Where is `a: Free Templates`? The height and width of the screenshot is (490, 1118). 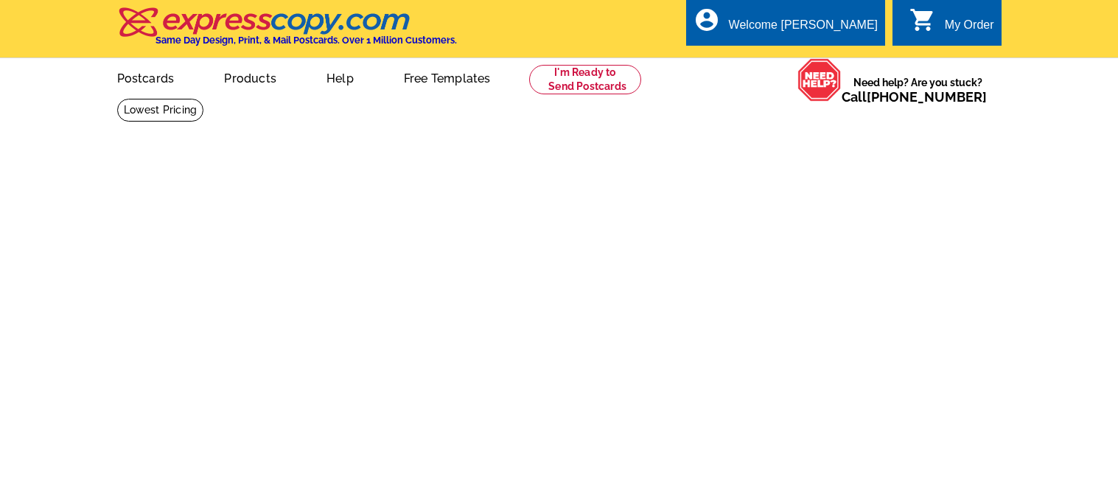 a: Free Templates is located at coordinates (447, 77).